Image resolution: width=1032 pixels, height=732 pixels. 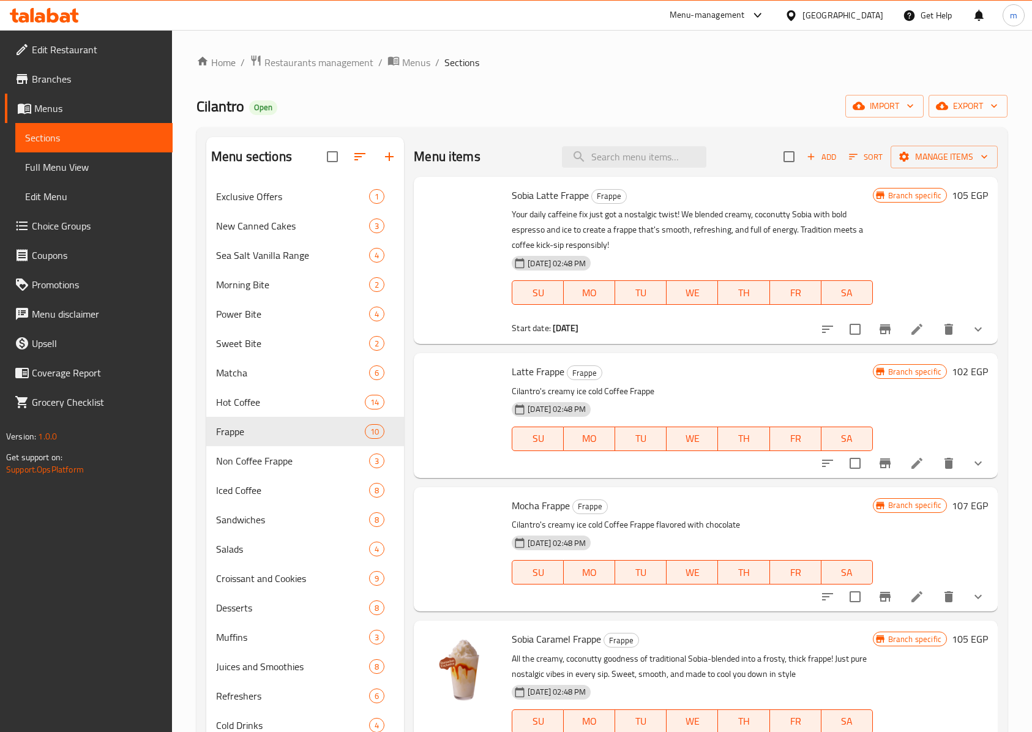 I want to click on span: Mocha Frappe, so click(x=541, y=506).